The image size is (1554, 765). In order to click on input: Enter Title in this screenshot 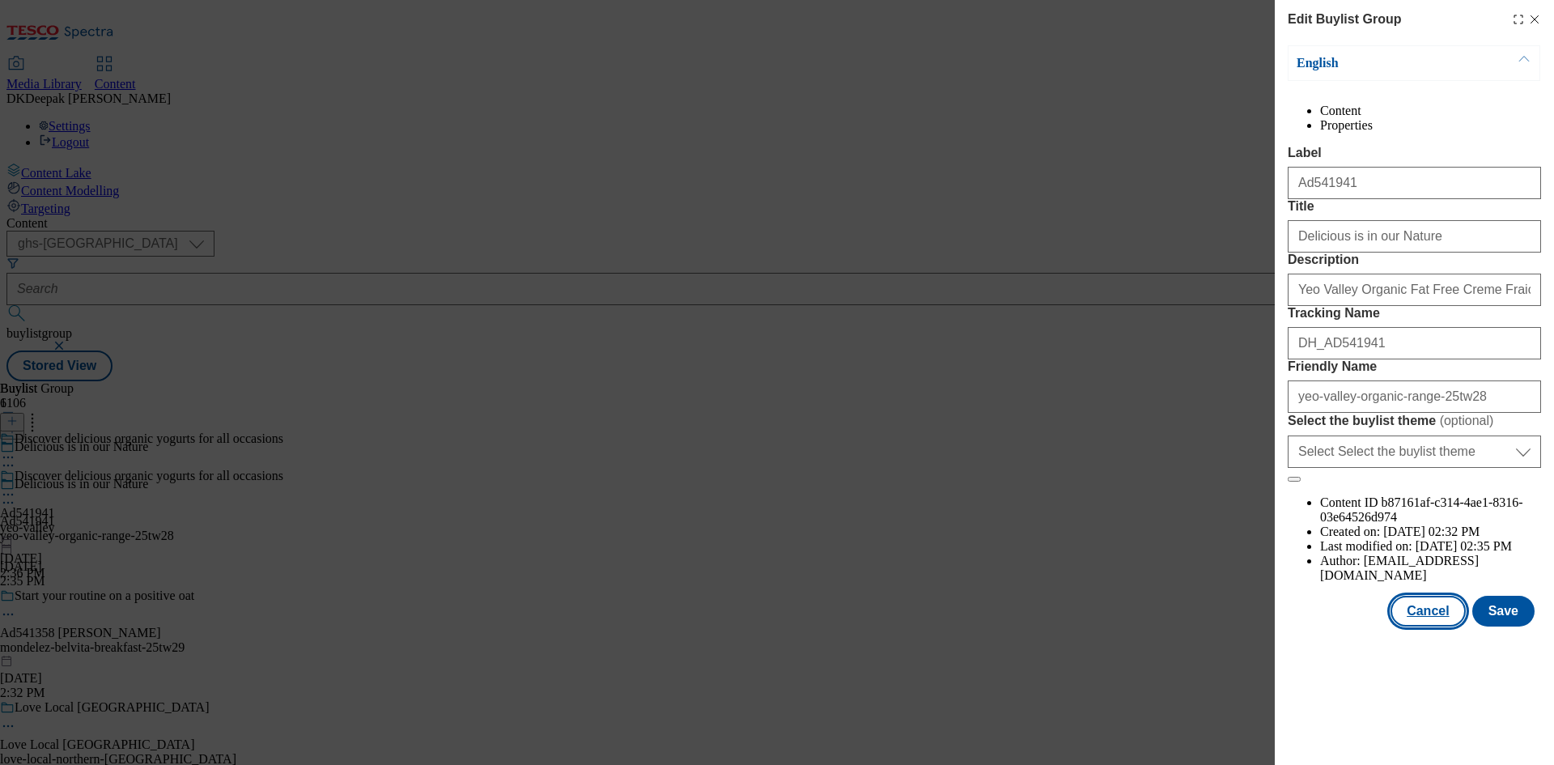, I will do `click(1414, 236)`.